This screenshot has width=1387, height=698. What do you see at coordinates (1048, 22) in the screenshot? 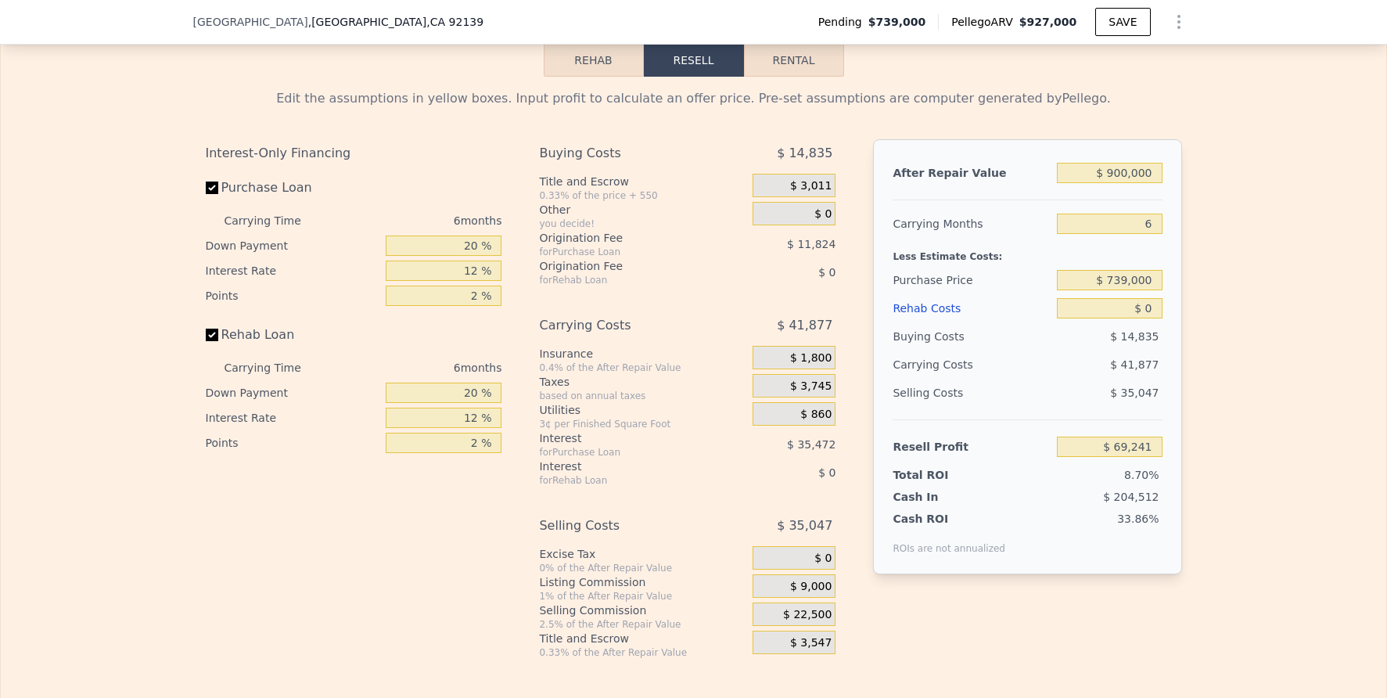
I see `span: $927,000` at bounding box center [1048, 22].